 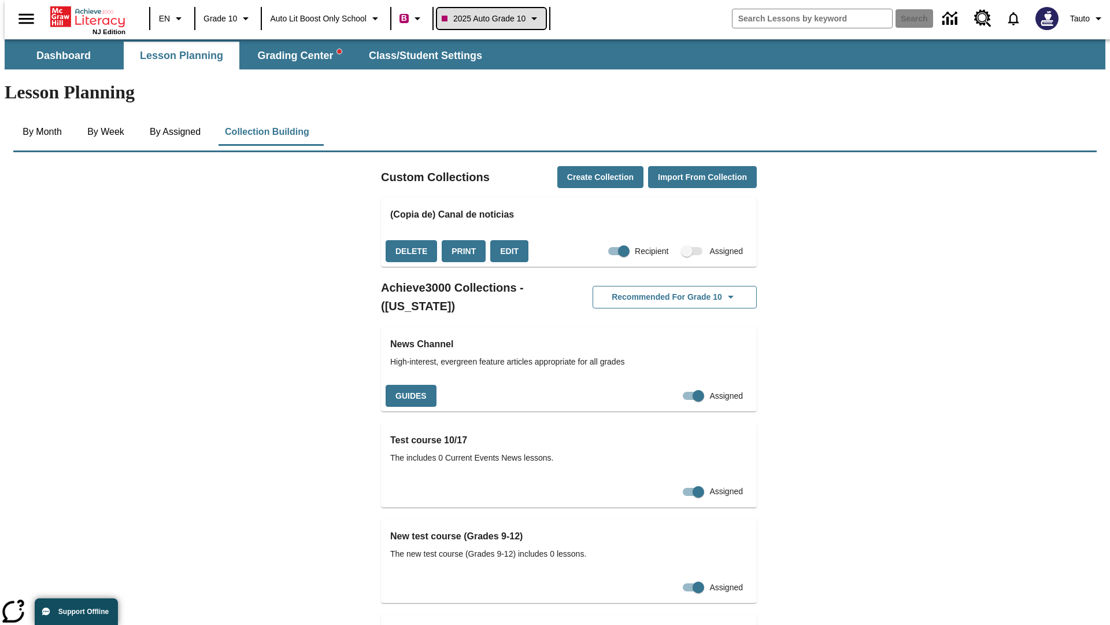 I want to click on button: Profile/Settings, so click(x=1088, y=19).